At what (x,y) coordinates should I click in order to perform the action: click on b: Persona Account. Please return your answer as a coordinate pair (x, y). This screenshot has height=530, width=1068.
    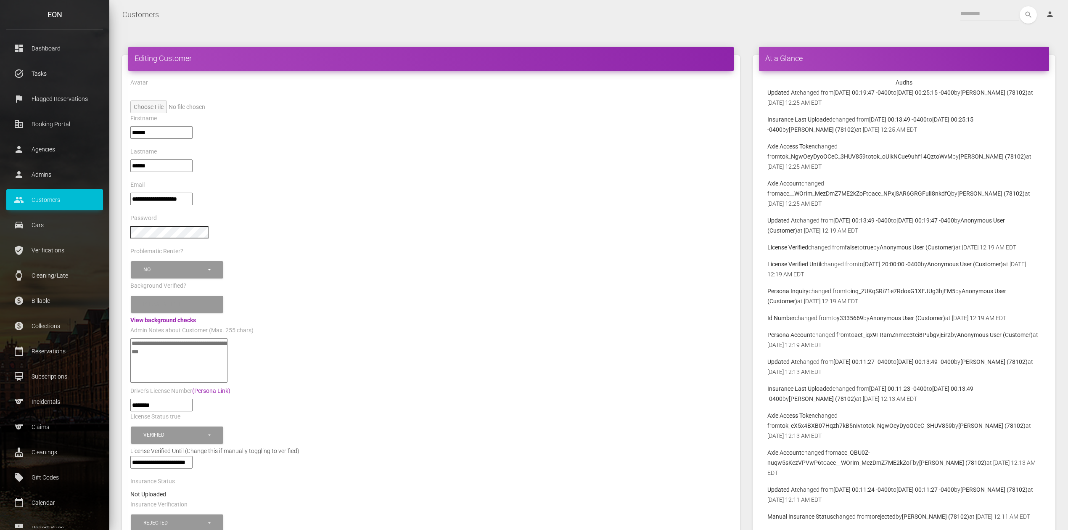
    Looking at the image, I should click on (790, 335).